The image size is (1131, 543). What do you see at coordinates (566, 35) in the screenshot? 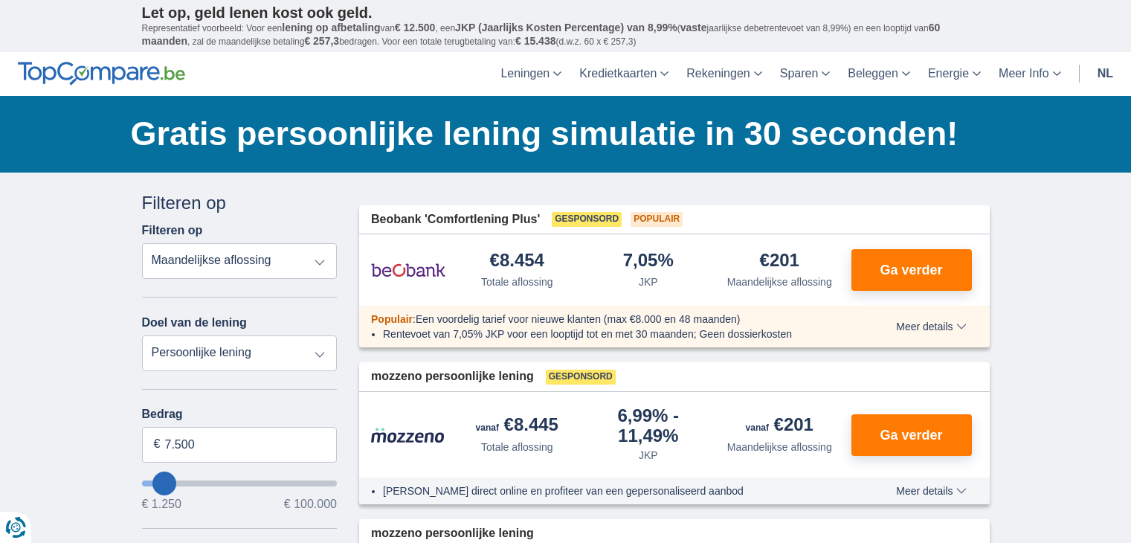
I see `p: Representatief voorbeeld: Voor een van , een ( jaarlijkse debetrentevoet van 8,99%) en een loopti...` at bounding box center [566, 35].